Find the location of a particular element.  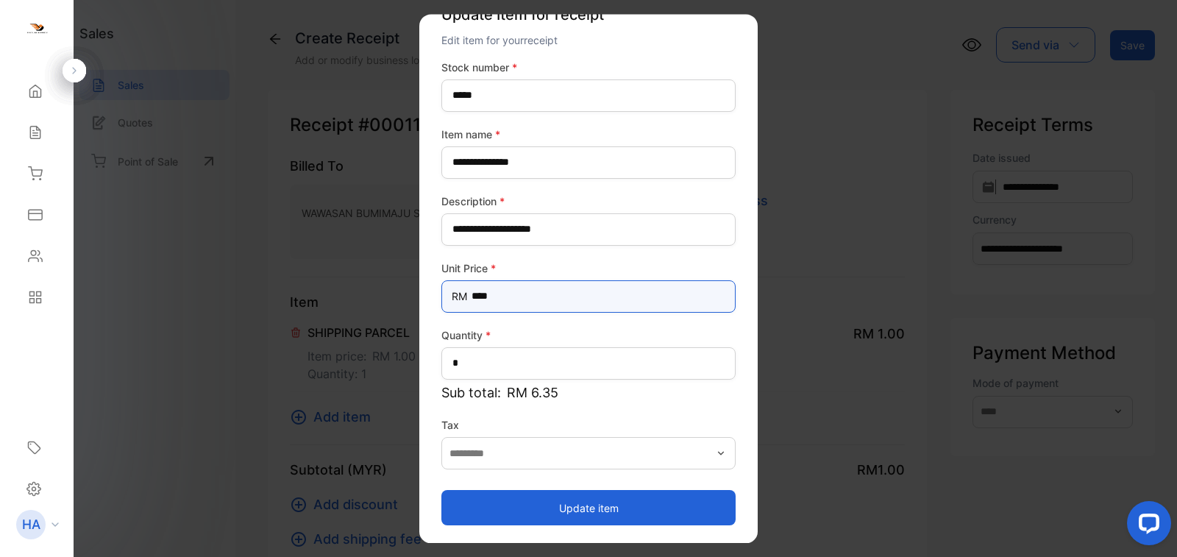

img: logo is located at coordinates (37, 30).